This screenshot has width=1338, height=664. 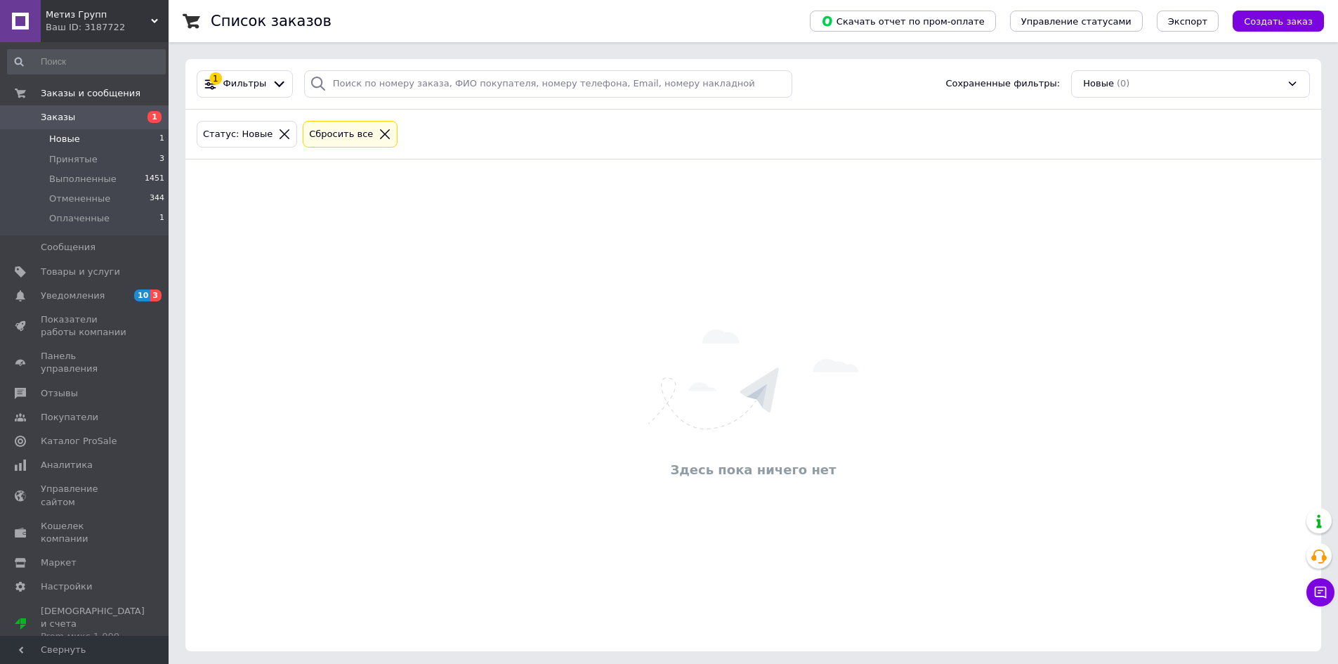 What do you see at coordinates (549, 84) in the screenshot?
I see `input: Поиск по номеру заказа, ФИО покупателя, номеру телефона, Email, номеру накладной` at bounding box center [549, 84].